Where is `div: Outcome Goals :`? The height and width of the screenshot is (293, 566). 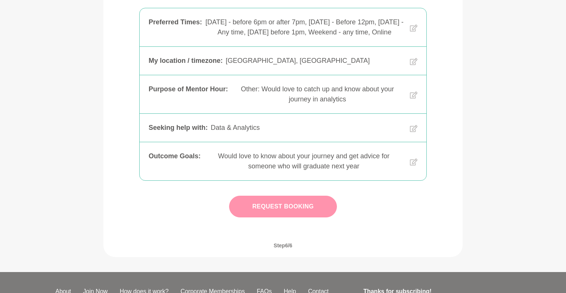
div: Outcome Goals : is located at coordinates (174, 161).